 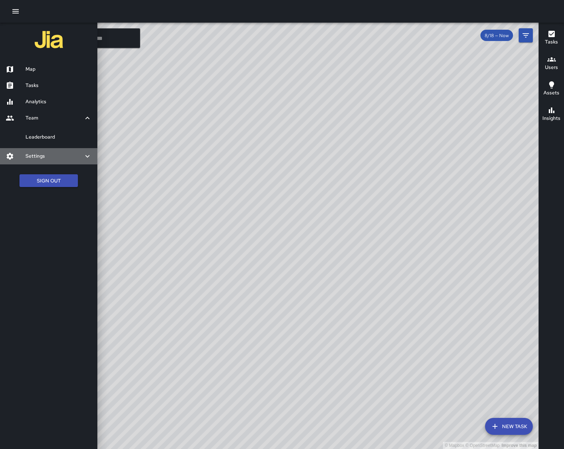 I want to click on button: Sign Out, so click(x=48, y=181).